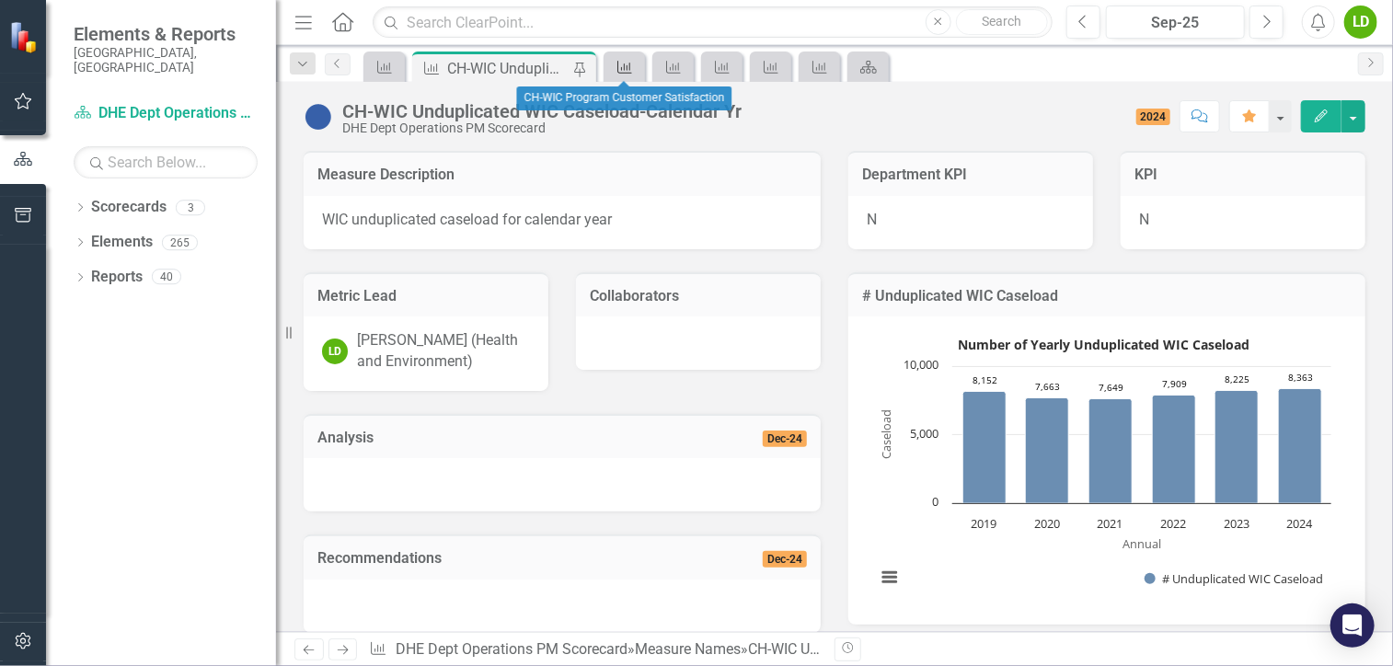 This screenshot has width=1393, height=666. What do you see at coordinates (1237, 379) in the screenshot?
I see `text: 8,225` at bounding box center [1237, 379].